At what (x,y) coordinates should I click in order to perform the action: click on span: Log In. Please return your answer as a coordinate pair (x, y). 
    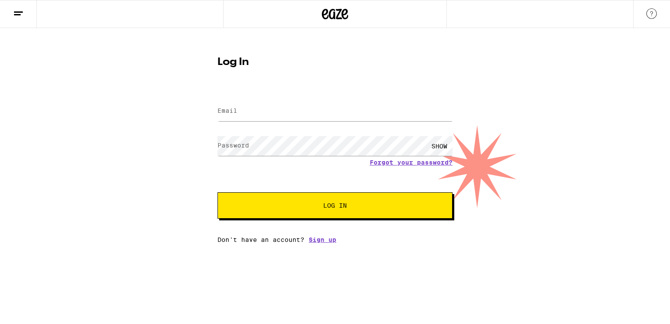
    Looking at the image, I should click on (335, 205).